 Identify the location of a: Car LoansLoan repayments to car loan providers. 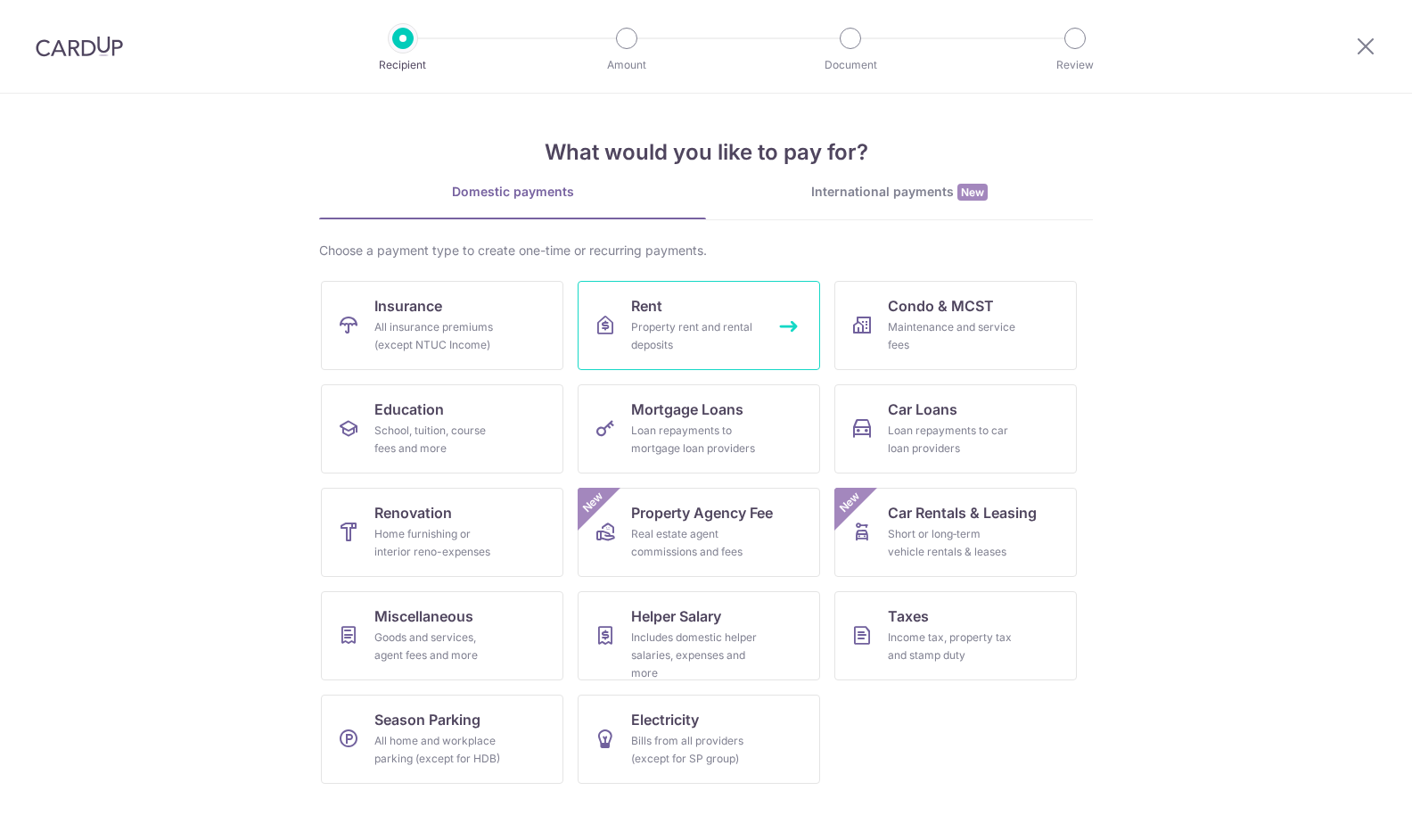
(956, 429).